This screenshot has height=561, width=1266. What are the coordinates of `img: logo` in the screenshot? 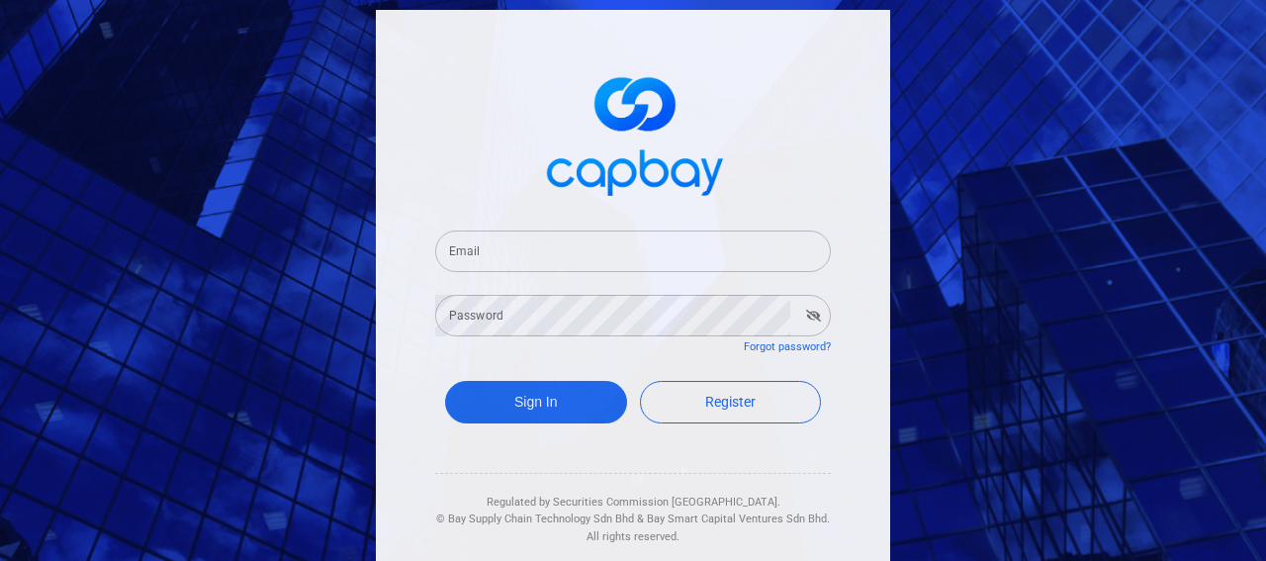 It's located at (633, 133).